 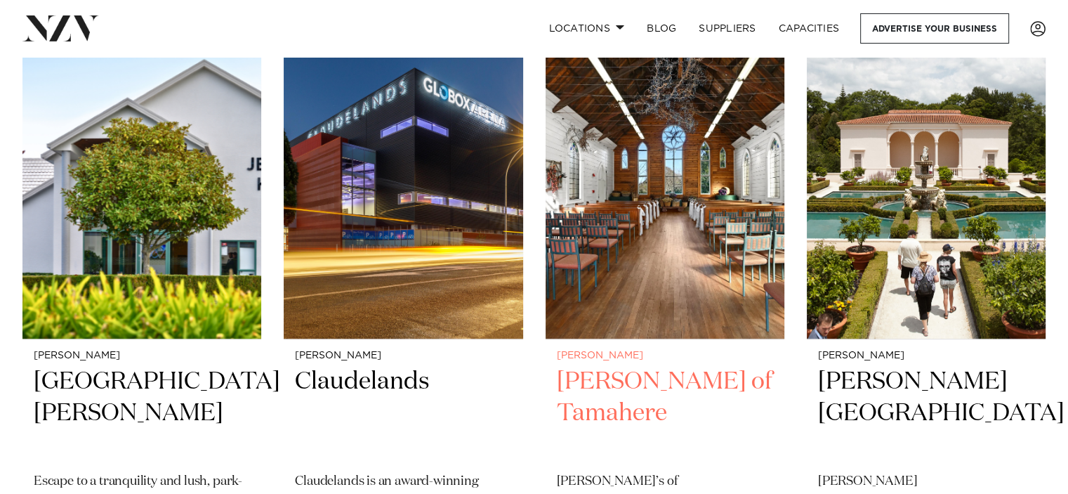 What do you see at coordinates (662, 28) in the screenshot?
I see `a: BLOG` at bounding box center [662, 28].